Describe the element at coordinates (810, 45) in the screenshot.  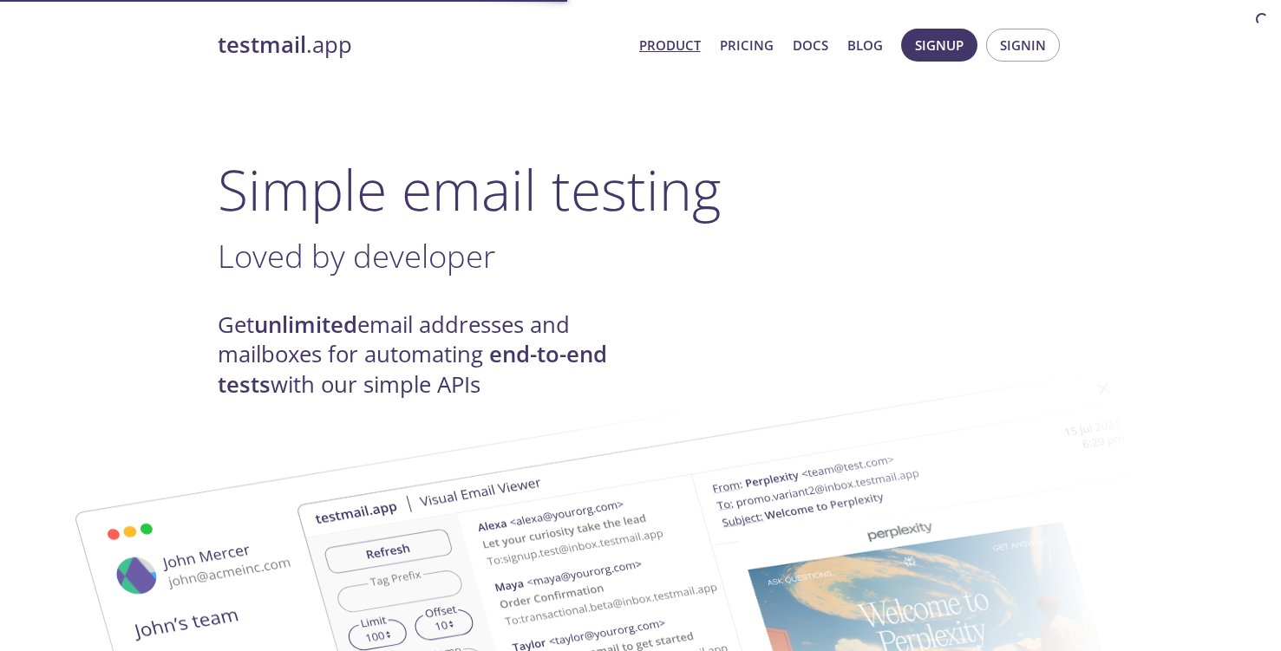
I see `a: Docs` at that location.